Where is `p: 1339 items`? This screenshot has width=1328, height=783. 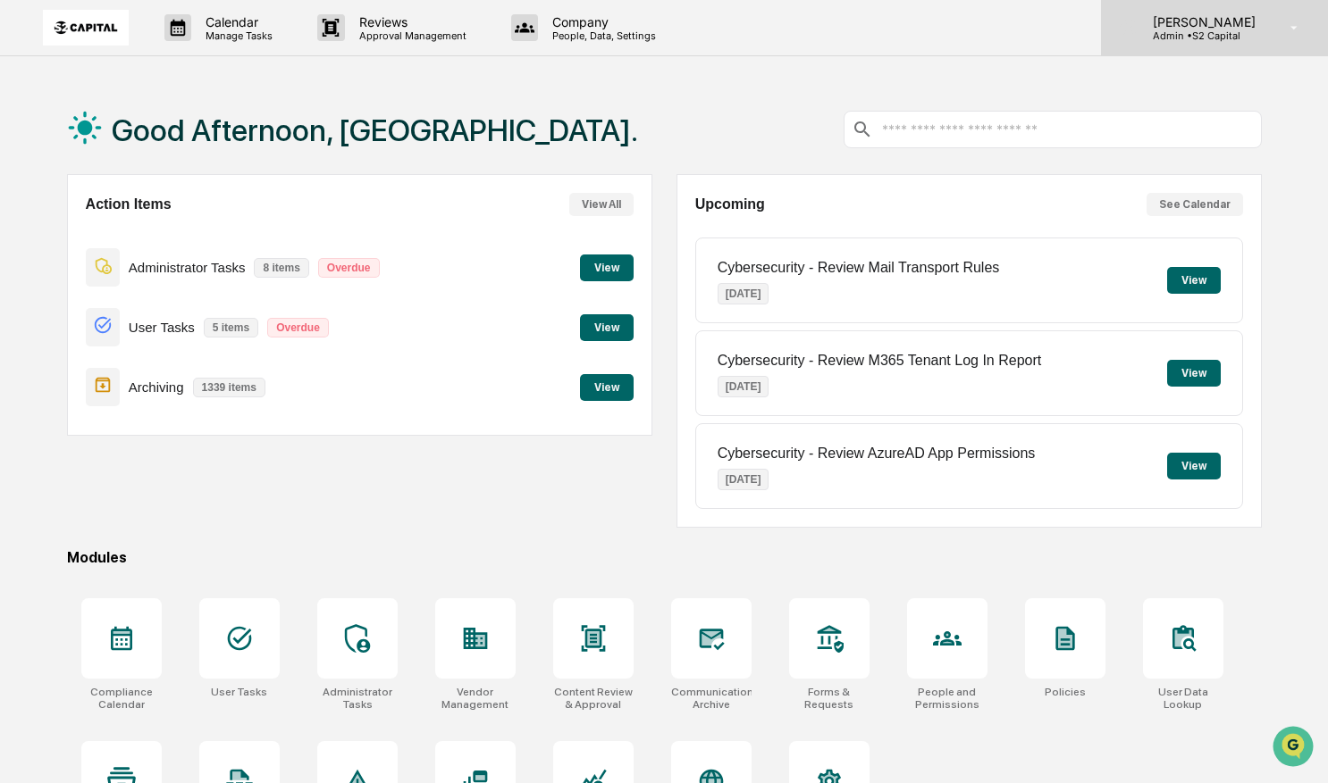
p: 1339 items is located at coordinates (229, 388).